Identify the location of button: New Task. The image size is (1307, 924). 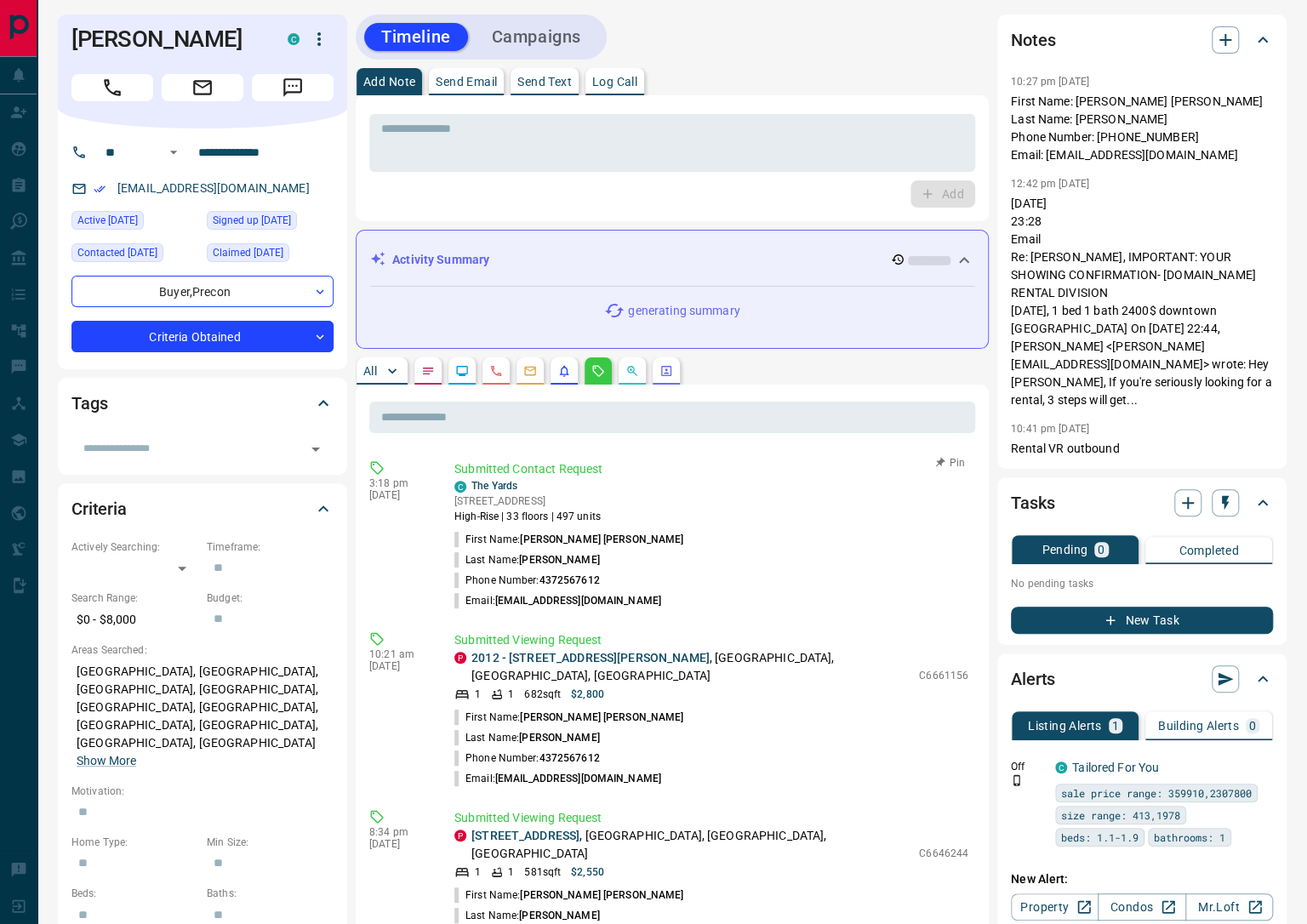
(1141, 620).